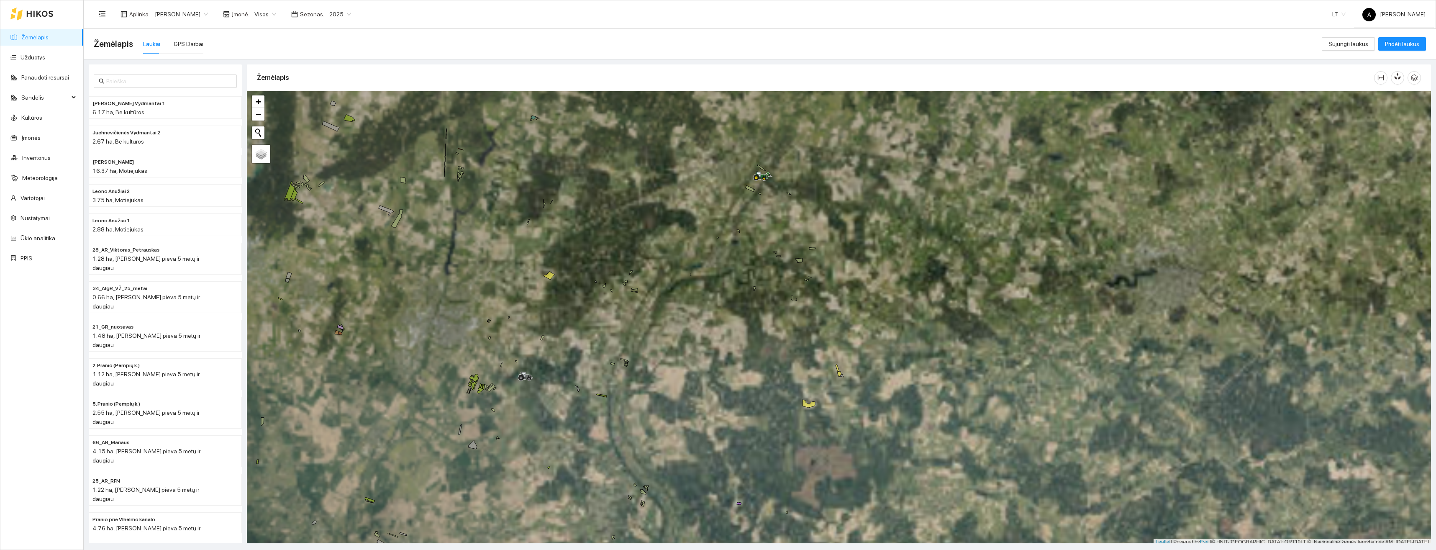 The width and height of the screenshot is (1436, 550). I want to click on span: 5. Pranio (Pempių k.), so click(116, 404).